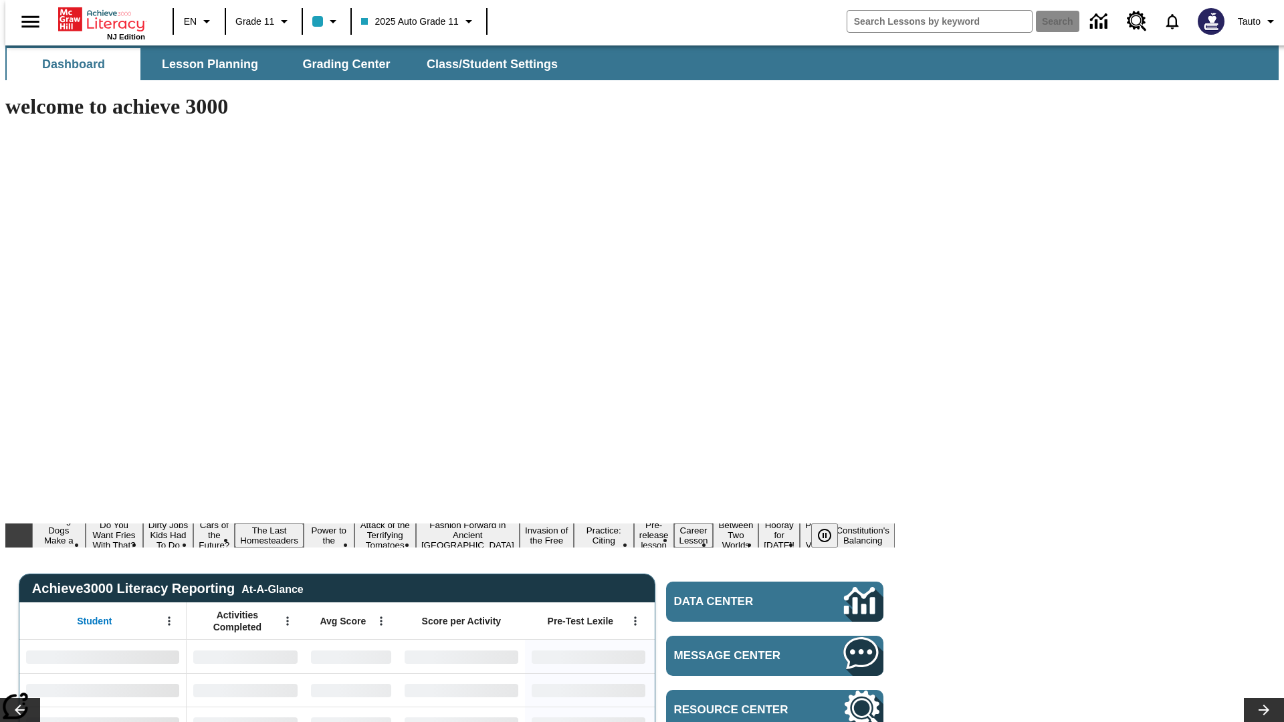  I want to click on a: Message Center, so click(774, 656).